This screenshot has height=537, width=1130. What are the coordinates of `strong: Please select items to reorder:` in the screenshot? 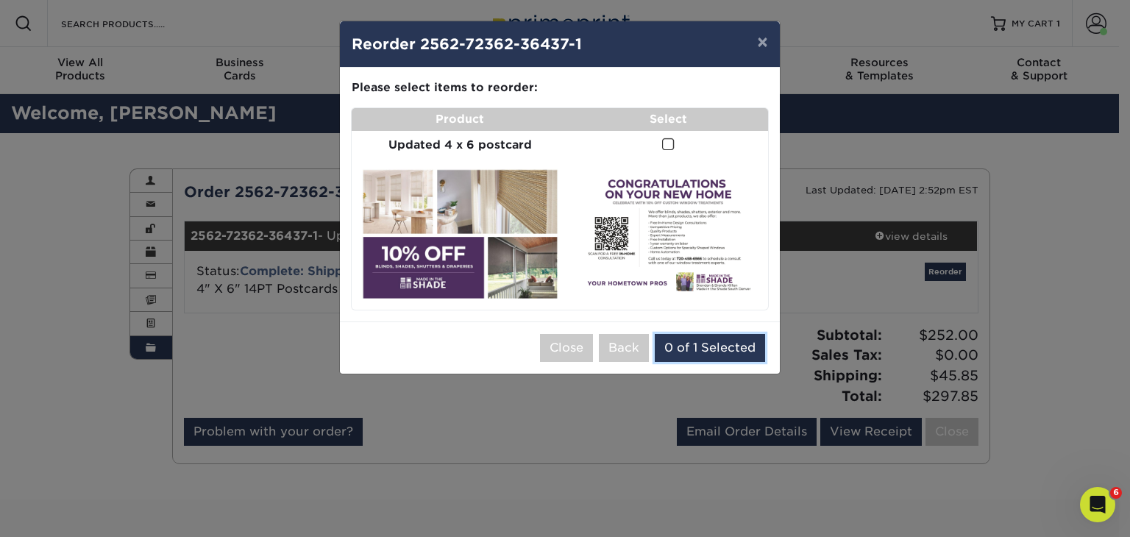 It's located at (444, 87).